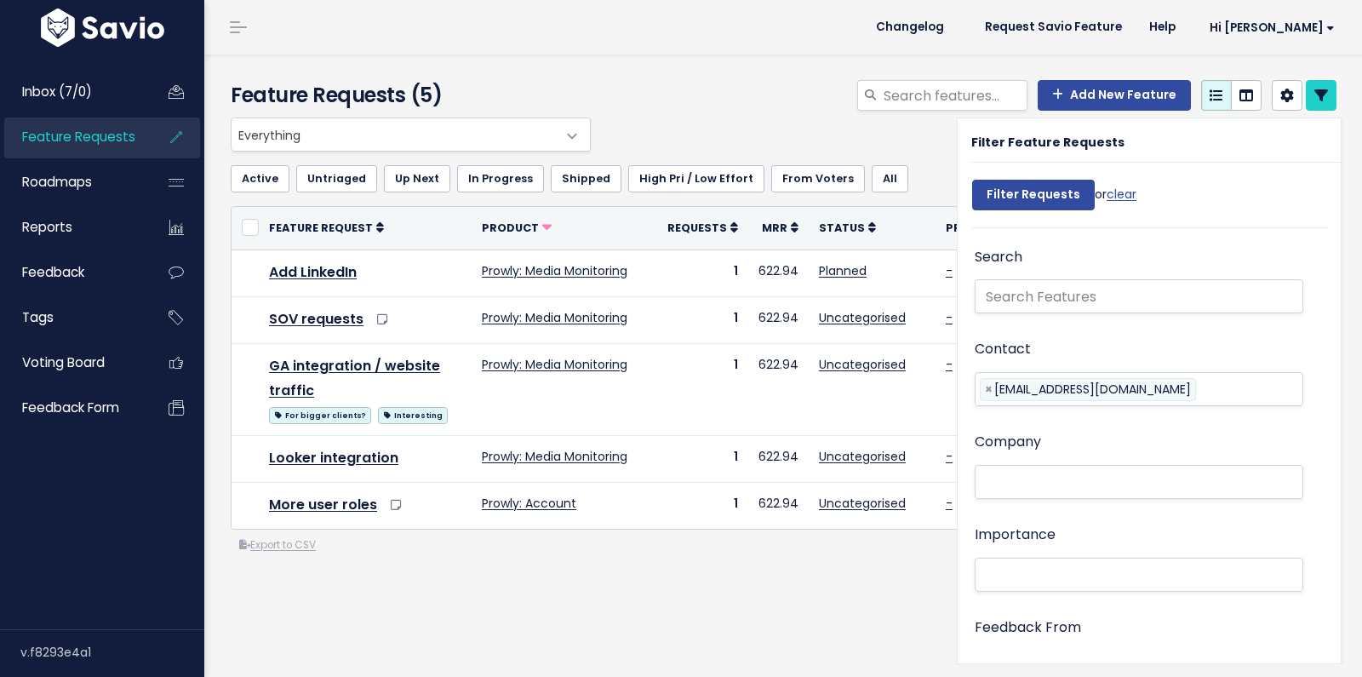  Describe the element at coordinates (57, 91) in the screenshot. I see `span: Inbox (7/0)` at that location.